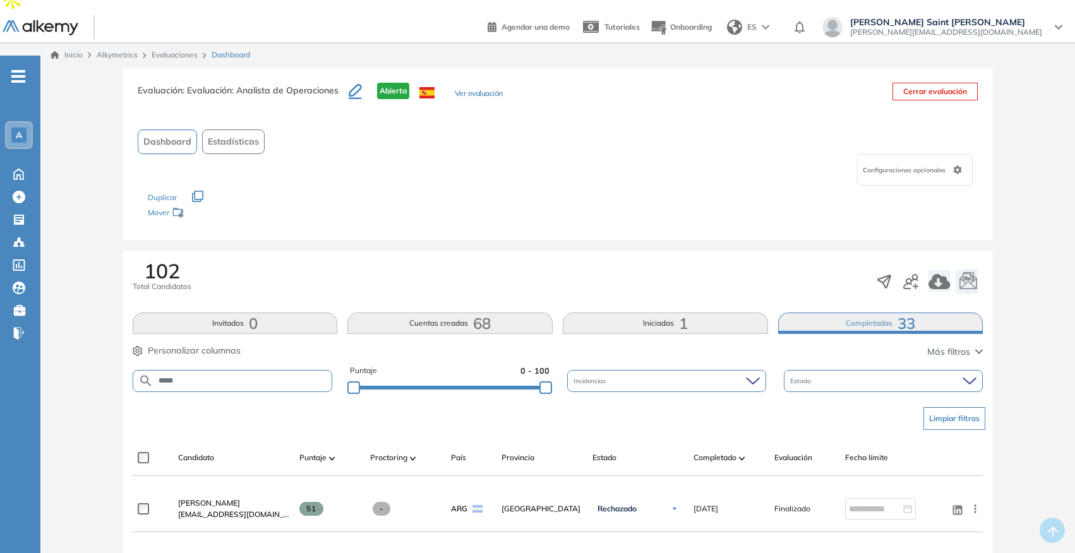 The height and width of the screenshot is (553, 1075). What do you see at coordinates (233, 141) in the screenshot?
I see `span: Estadísticas` at bounding box center [233, 141].